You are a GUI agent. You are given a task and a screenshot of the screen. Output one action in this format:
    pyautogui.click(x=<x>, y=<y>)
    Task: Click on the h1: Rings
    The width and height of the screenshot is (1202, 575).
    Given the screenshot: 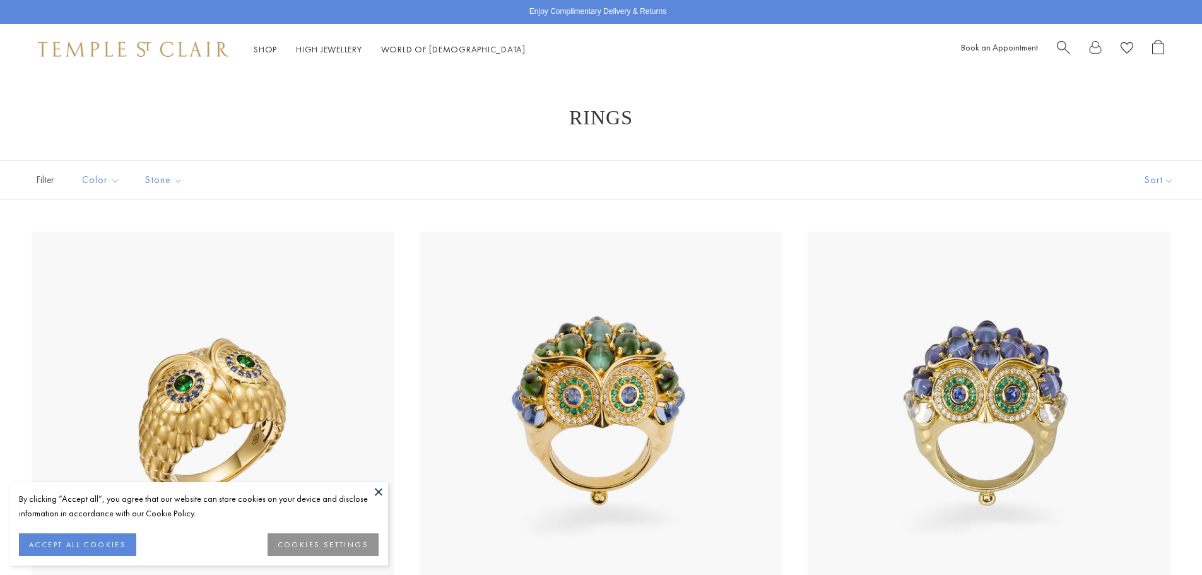 What is the action you would take?
    pyautogui.click(x=601, y=117)
    